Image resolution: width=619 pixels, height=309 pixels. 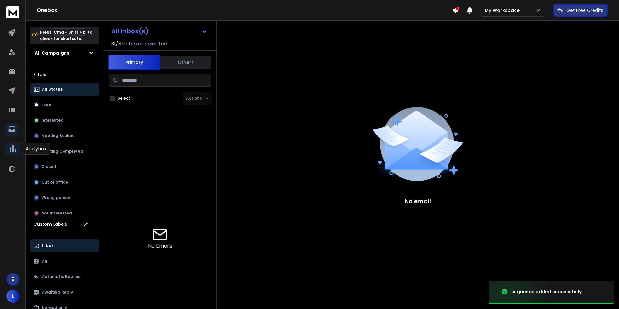 What do you see at coordinates (160, 246) in the screenshot?
I see `p: No Emails` at bounding box center [160, 246].